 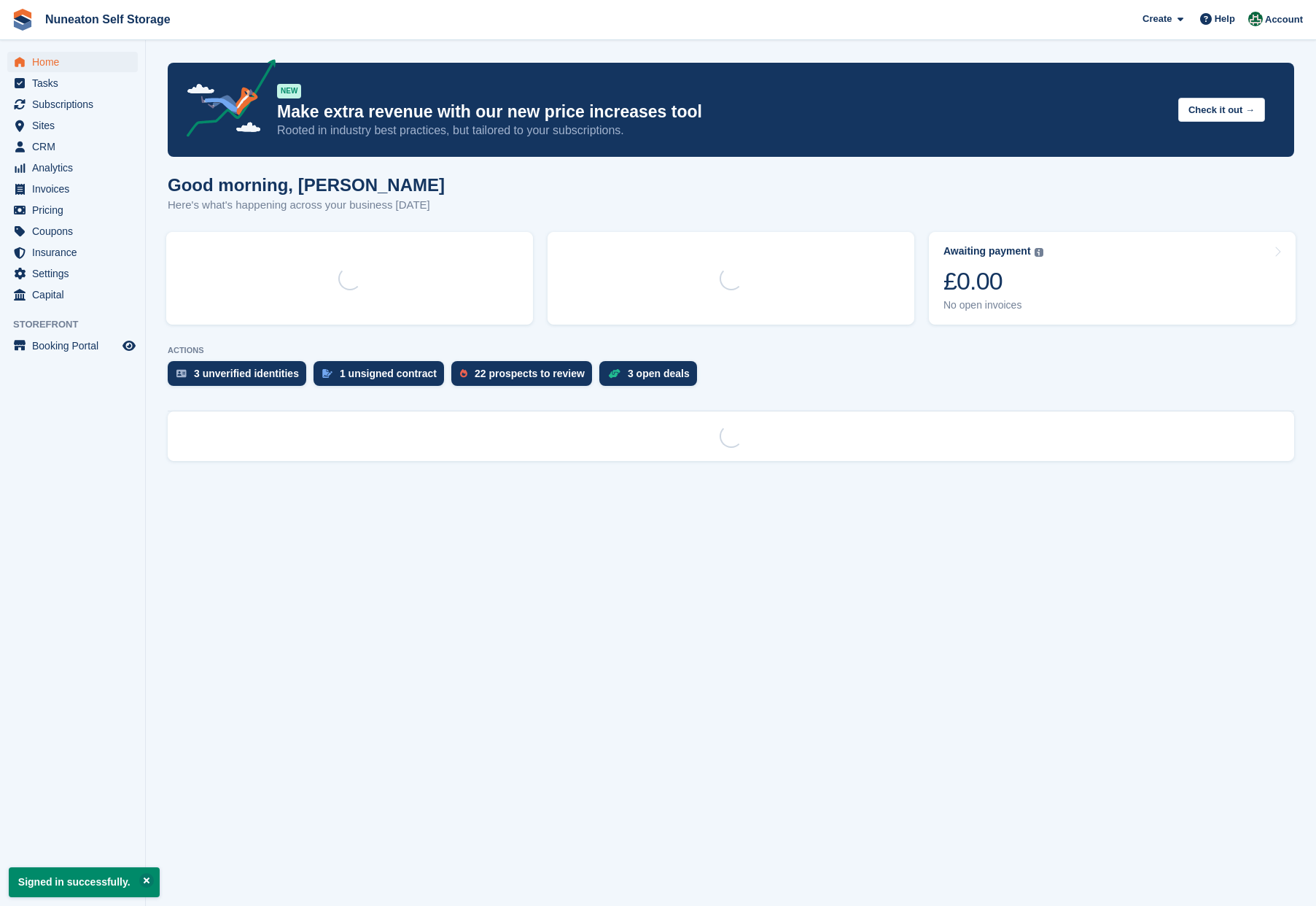 What do you see at coordinates (388, 373) in the screenshot?
I see `div: 1 unsigned contract` at bounding box center [388, 373].